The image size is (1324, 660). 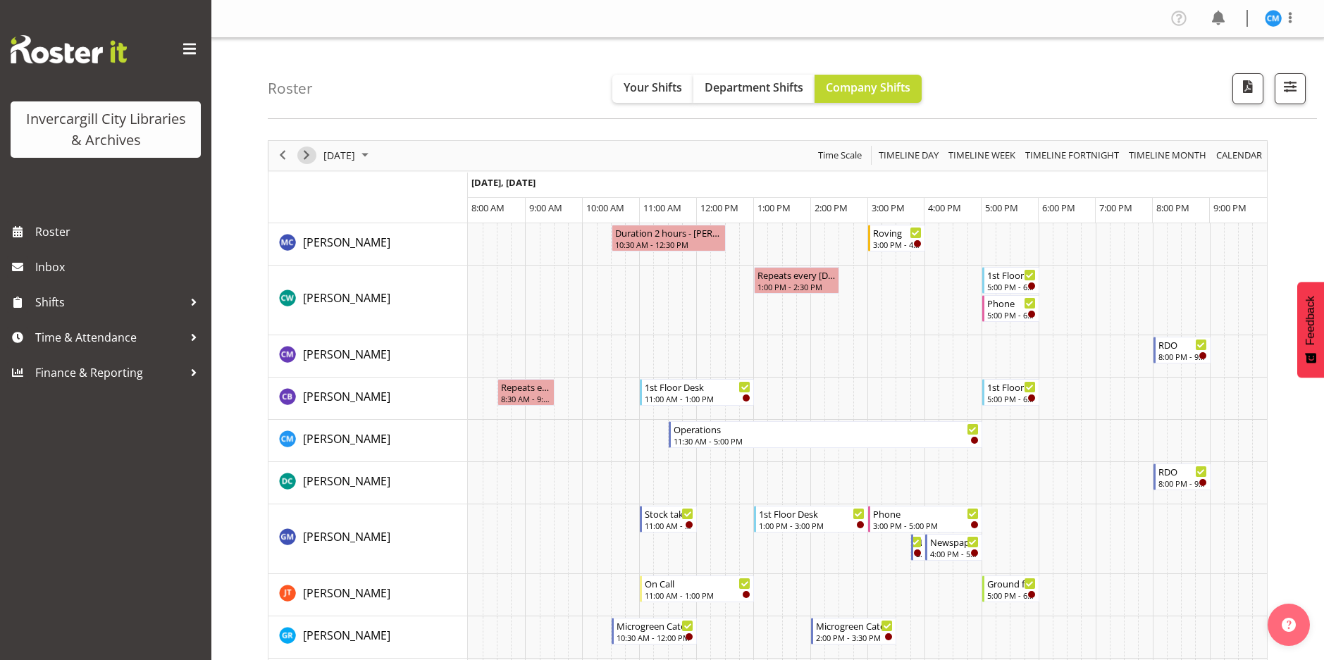 I want to click on div: Glen Tomlinson"s event - On Call Begin From Friday, October 3, 2025 at 11:00:00 AM GMT+13:00 Ends..., so click(x=697, y=589).